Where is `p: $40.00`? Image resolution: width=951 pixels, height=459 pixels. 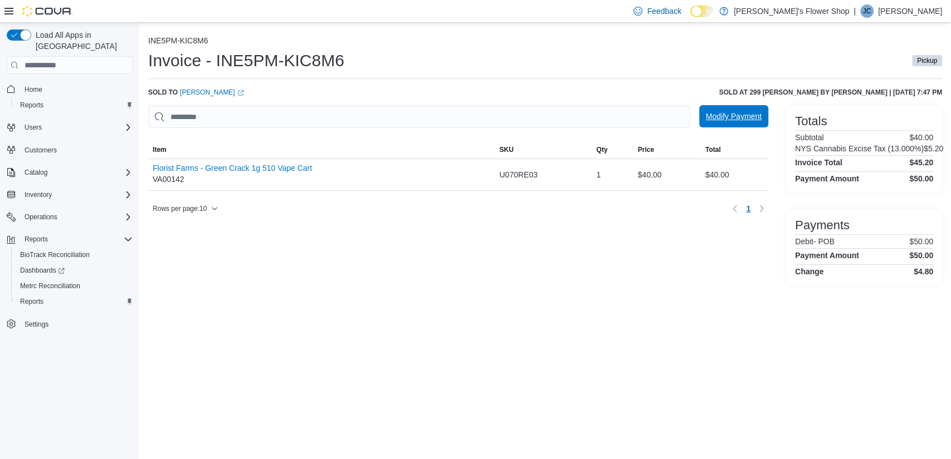
p: $40.00 is located at coordinates (921, 138).